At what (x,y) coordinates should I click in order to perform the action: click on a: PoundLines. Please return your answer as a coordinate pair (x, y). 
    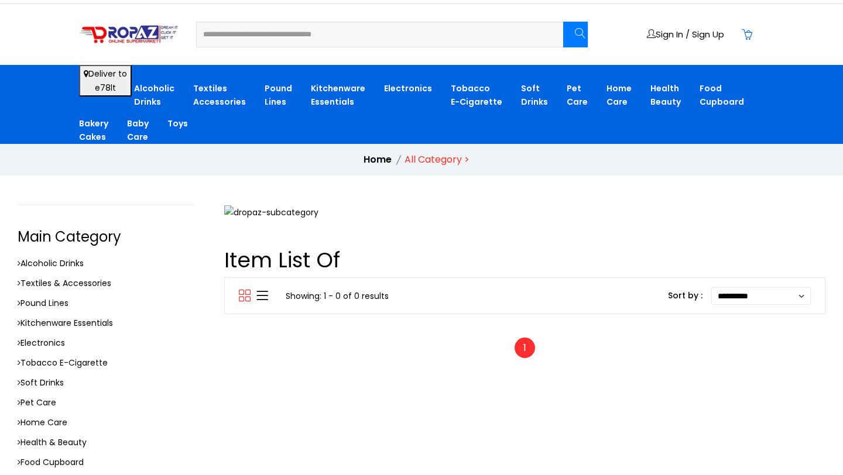
    Looking at the image, I should click on (278, 95).